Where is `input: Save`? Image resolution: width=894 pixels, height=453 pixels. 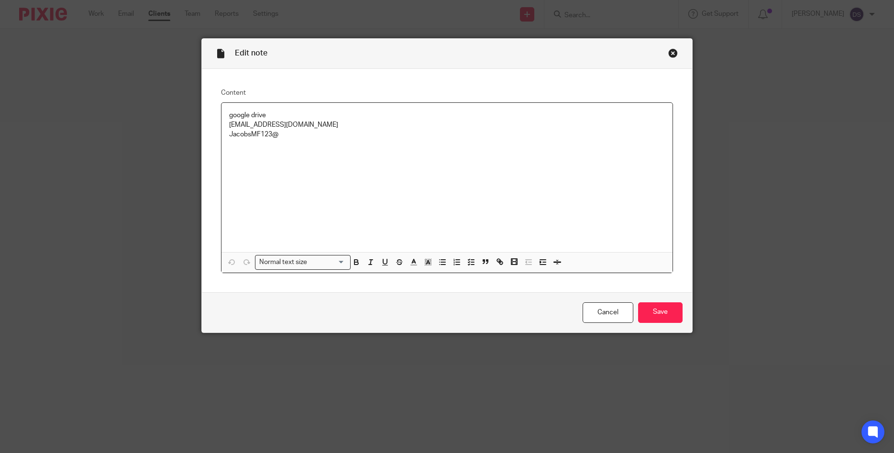 input: Save is located at coordinates (660, 312).